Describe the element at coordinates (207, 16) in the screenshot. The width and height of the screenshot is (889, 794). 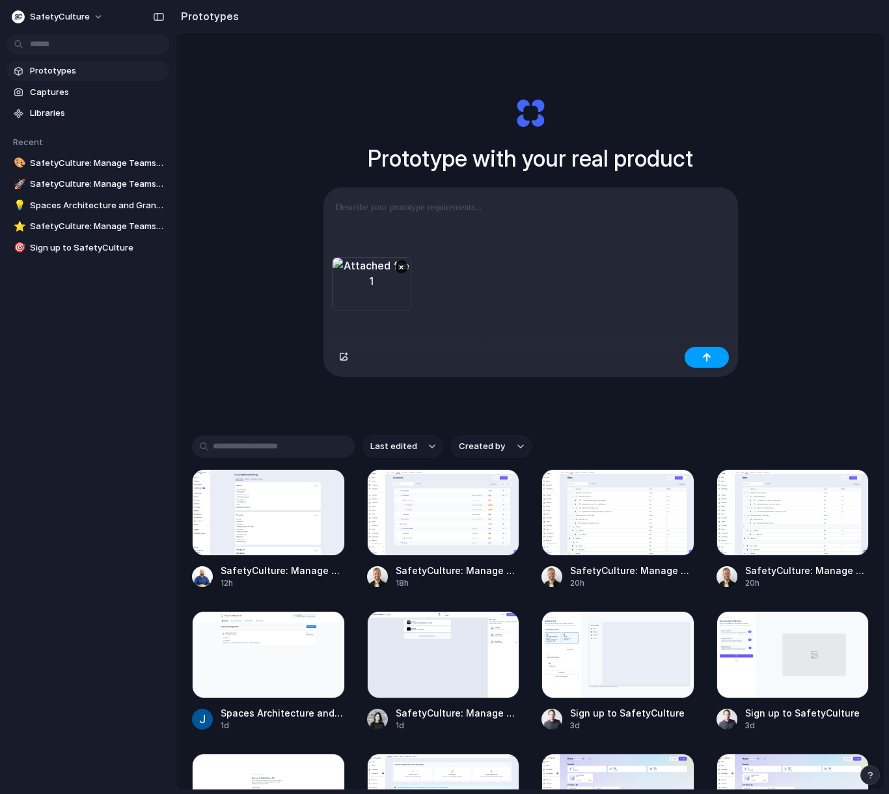
I see `h2: Prototypes` at that location.